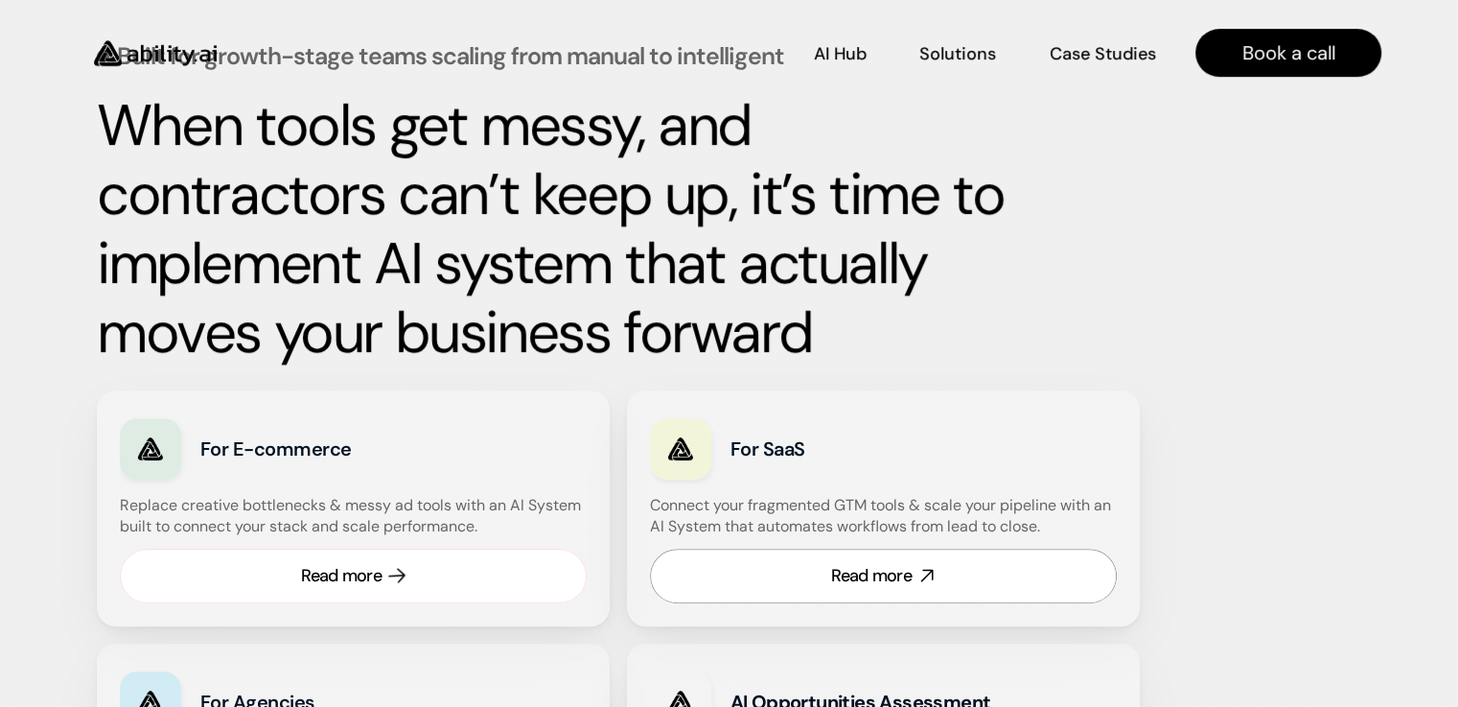  What do you see at coordinates (888, 516) in the screenshot?
I see `h4: Connect your fragmented GTM tools & scale your pipeline with an AI System that automates workflow...` at bounding box center [888, 516].